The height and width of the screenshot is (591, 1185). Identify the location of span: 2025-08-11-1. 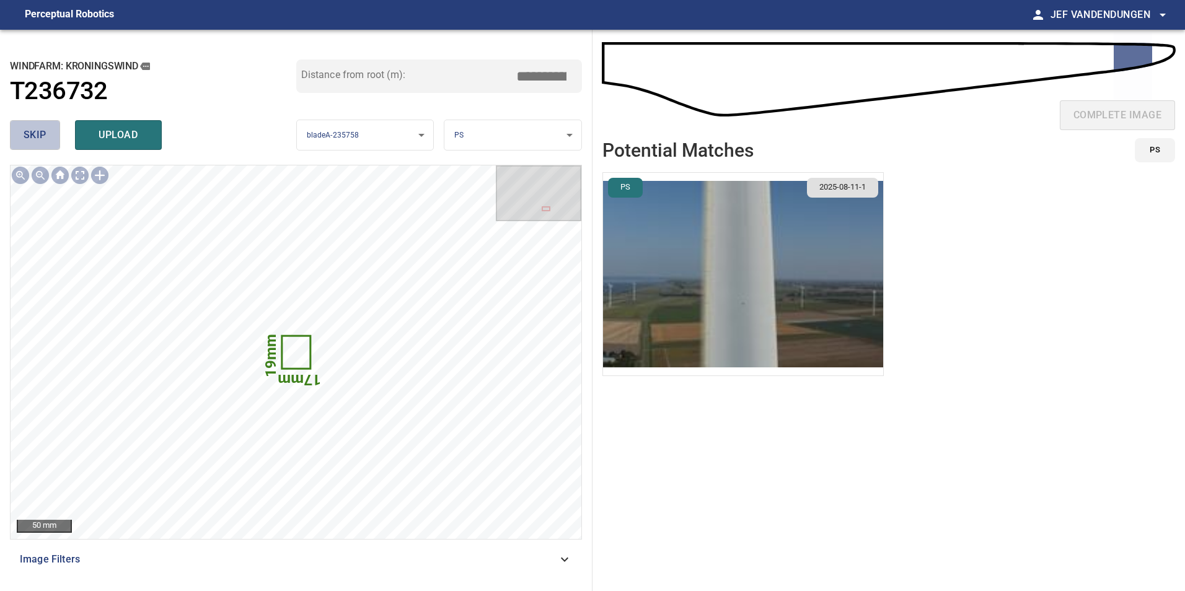
(842, 187).